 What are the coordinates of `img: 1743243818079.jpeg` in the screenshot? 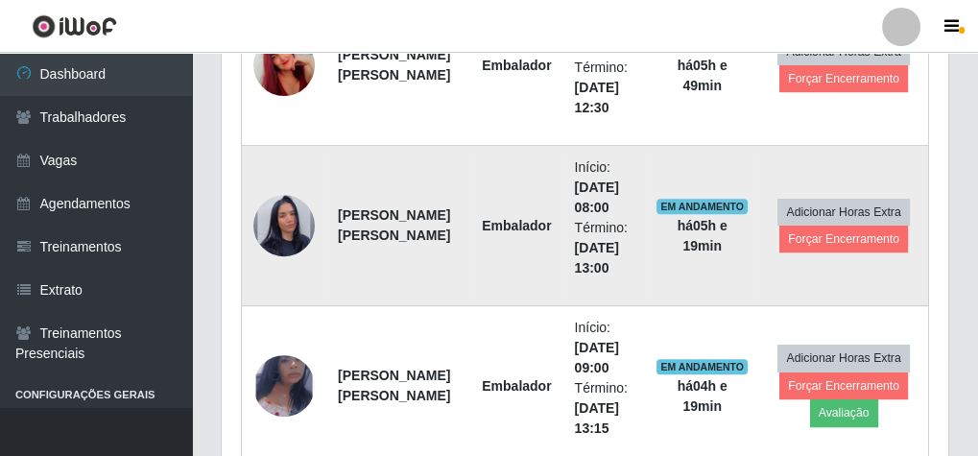 It's located at (284, 225).